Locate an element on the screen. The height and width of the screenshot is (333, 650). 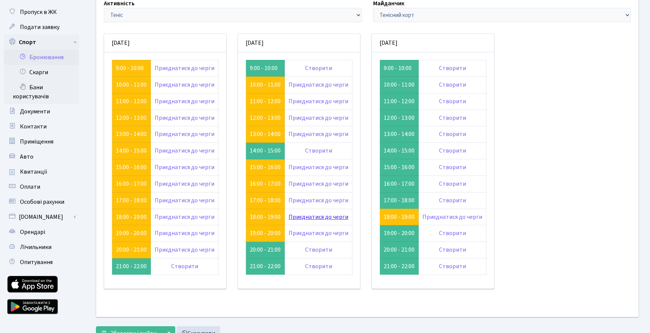
a: Опитування is located at coordinates (41, 262).